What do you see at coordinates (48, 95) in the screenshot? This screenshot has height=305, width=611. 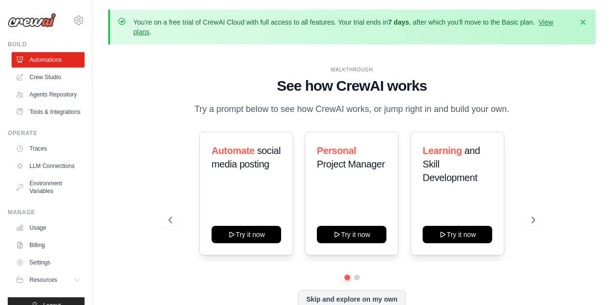 I see `a: Agents Repository` at bounding box center [48, 95].